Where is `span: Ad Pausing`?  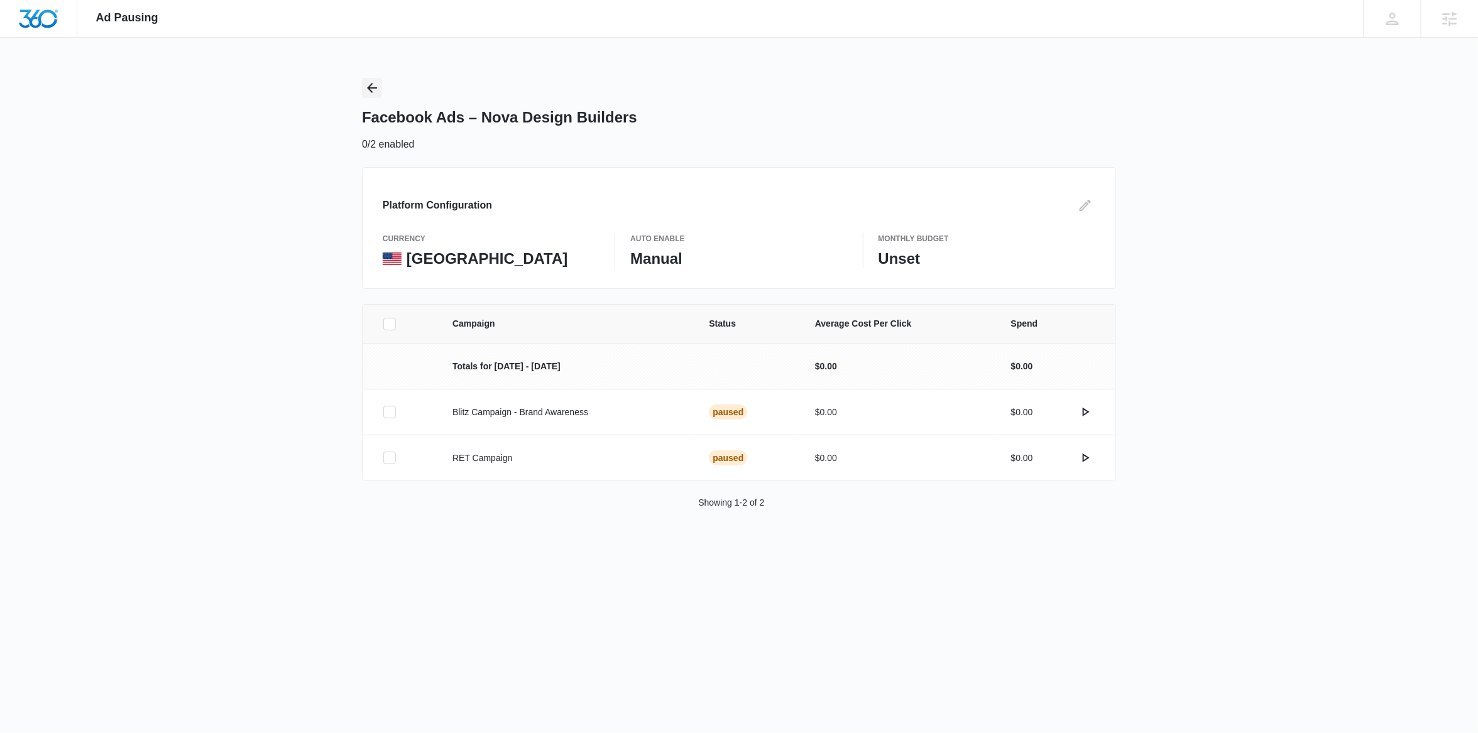
span: Ad Pausing is located at coordinates (127, 18).